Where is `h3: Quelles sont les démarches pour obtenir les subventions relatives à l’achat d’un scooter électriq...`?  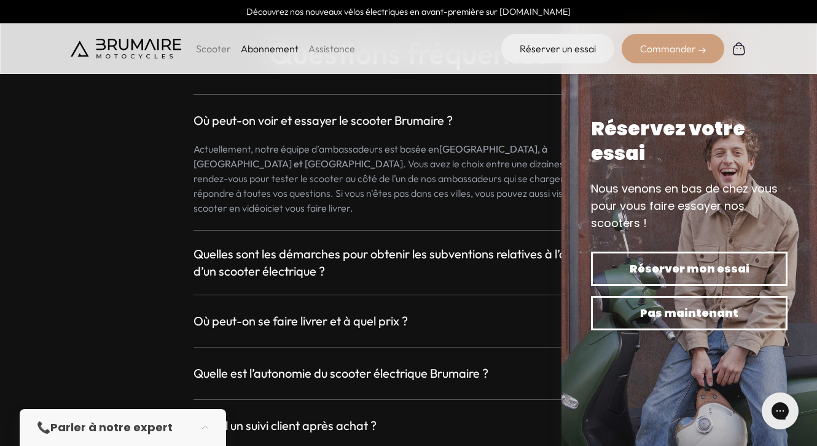 h3: Quelles sont les démarches pour obtenir les subventions relatives à l’achat d’un scooter électriq... is located at coordinates (404, 262).